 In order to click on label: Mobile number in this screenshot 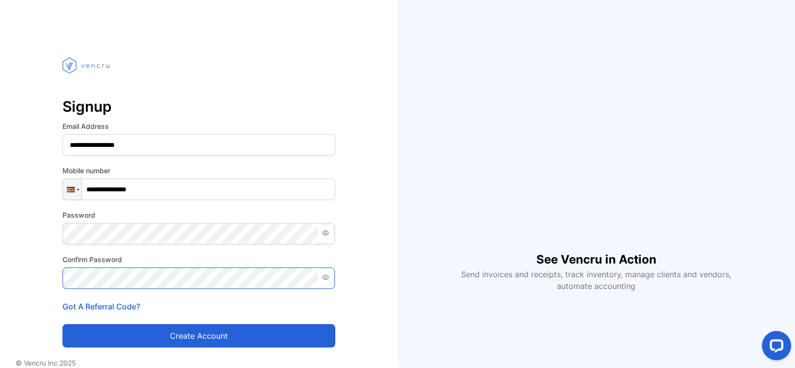, I will do `click(199, 170)`.